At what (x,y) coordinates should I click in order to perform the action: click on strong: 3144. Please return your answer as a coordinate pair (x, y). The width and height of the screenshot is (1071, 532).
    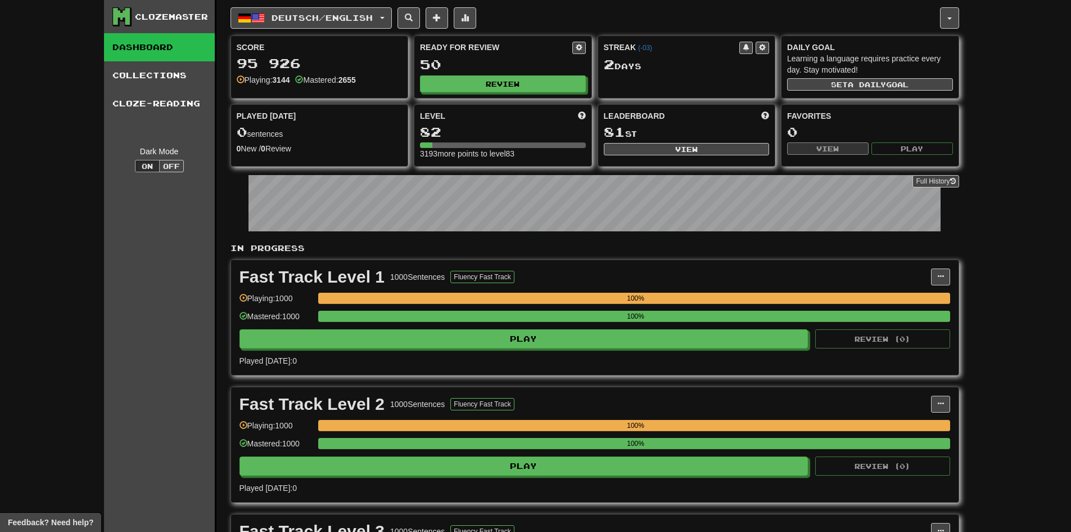
    Looking at the image, I should click on (281, 80).